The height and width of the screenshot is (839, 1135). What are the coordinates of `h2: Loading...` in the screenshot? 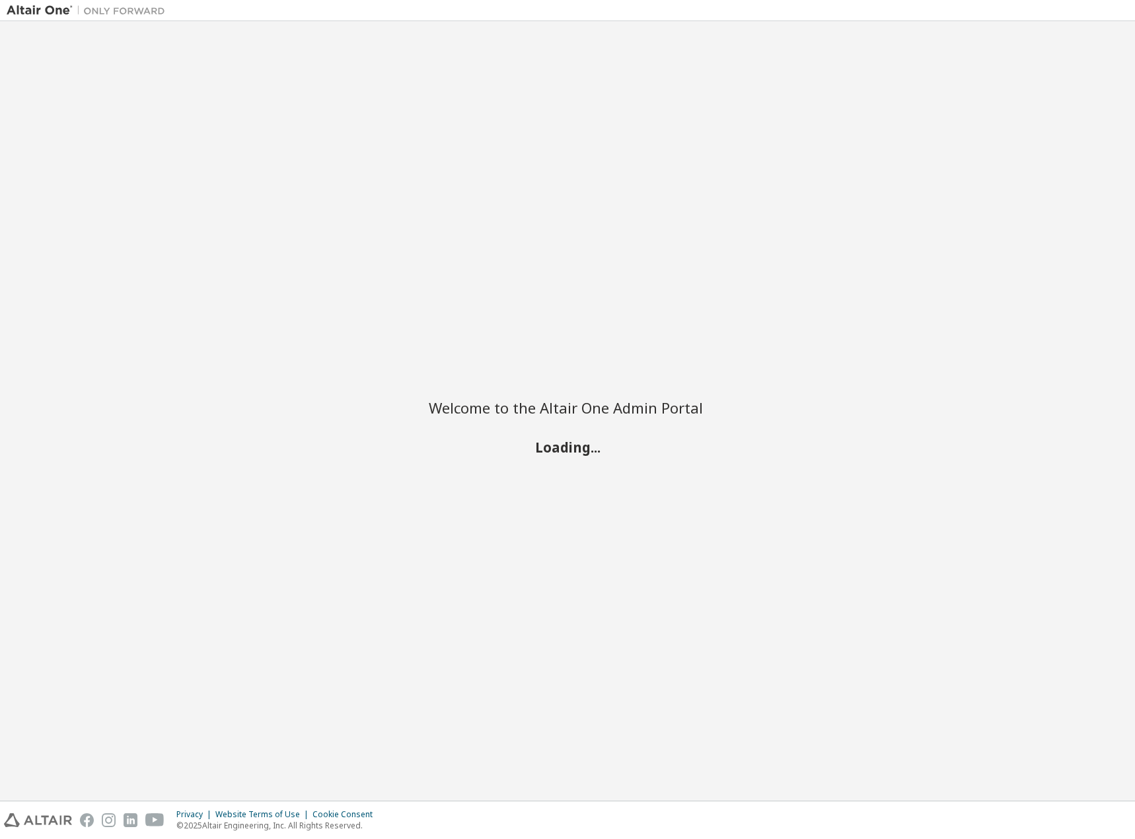 It's located at (567, 447).